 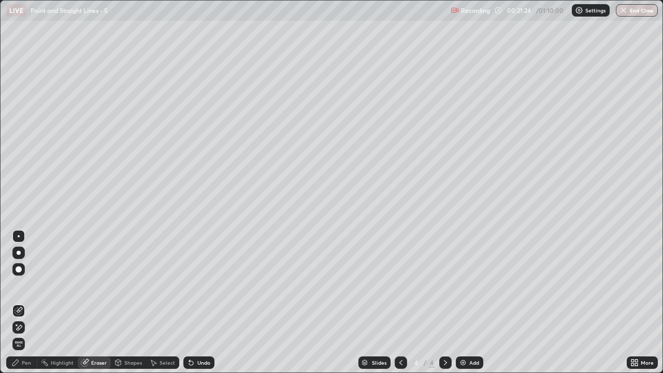 What do you see at coordinates (379, 363) in the screenshot?
I see `div: Slides` at bounding box center [379, 363].